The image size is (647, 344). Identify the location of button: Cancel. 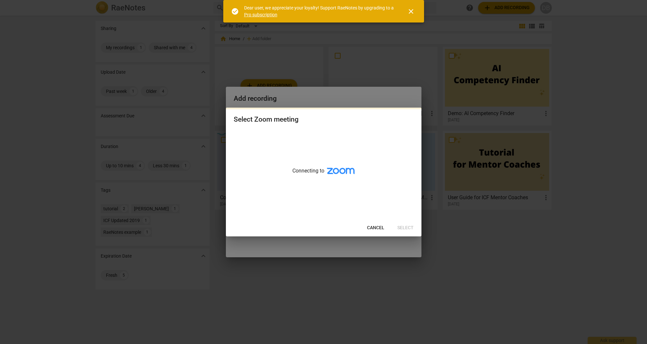
(375, 228).